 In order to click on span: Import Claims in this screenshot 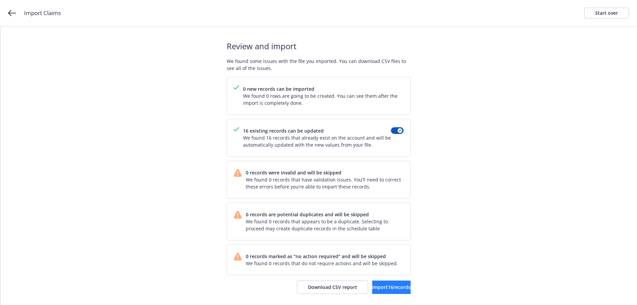, I will do `click(42, 13)`.